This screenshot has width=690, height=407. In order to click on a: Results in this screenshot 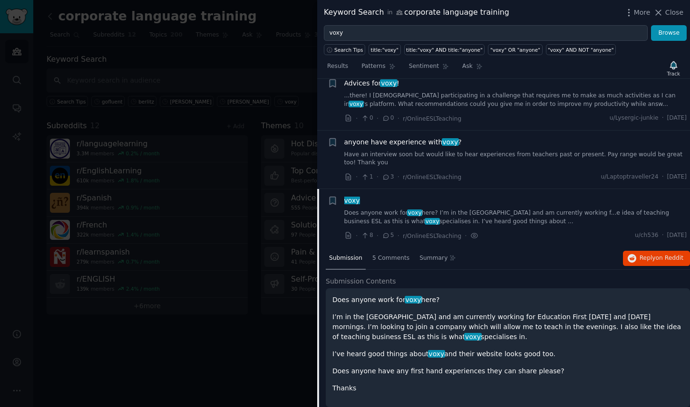, I will do `click(337, 68)`.